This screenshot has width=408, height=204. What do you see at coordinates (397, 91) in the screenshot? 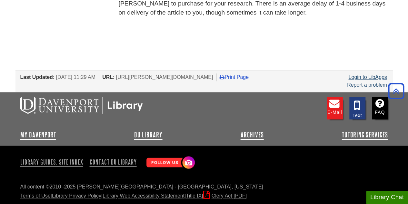
I see `a: Back to Top` at bounding box center [397, 91].